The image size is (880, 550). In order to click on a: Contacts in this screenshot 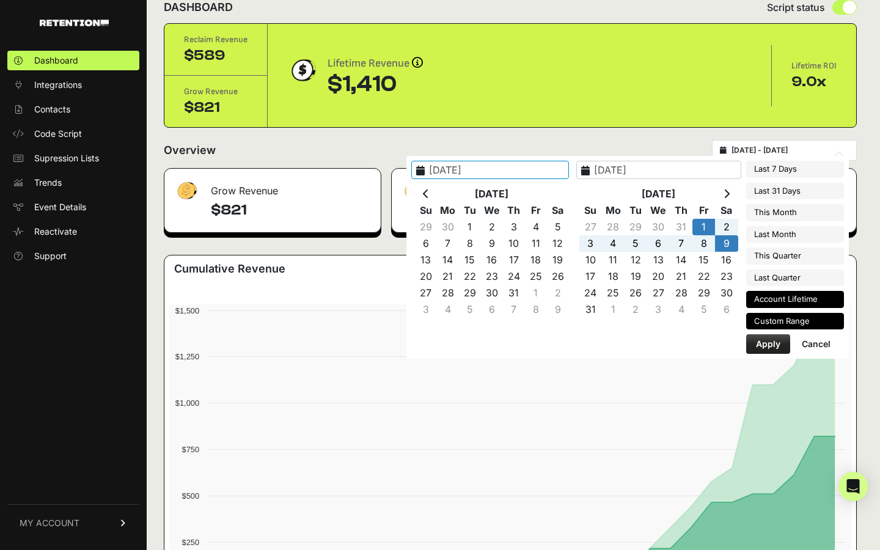, I will do `click(73, 109)`.